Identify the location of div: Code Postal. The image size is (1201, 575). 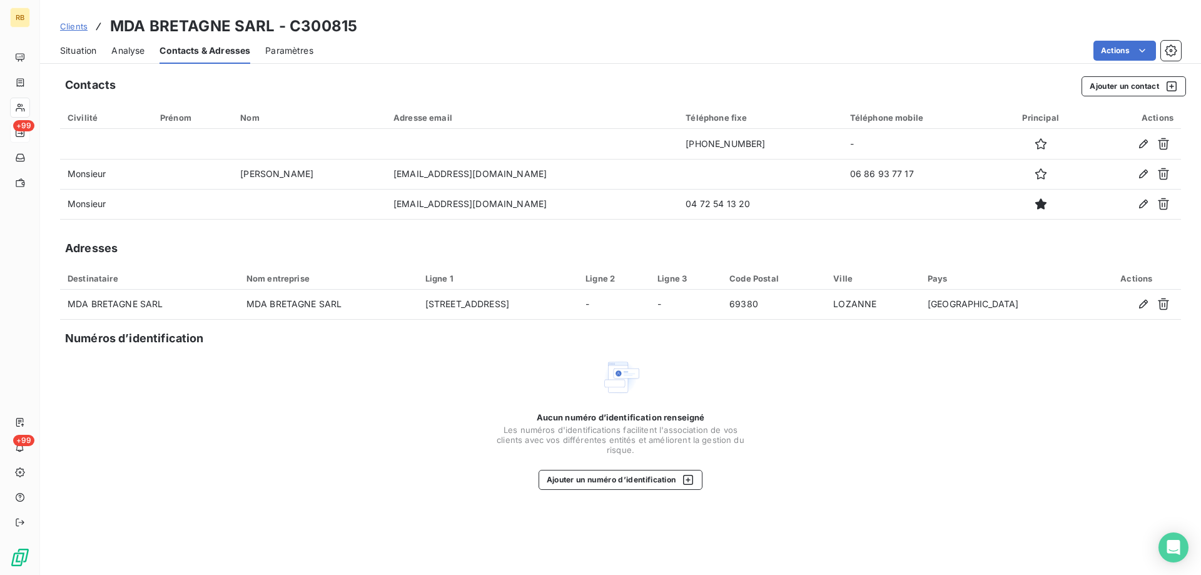
(774, 278).